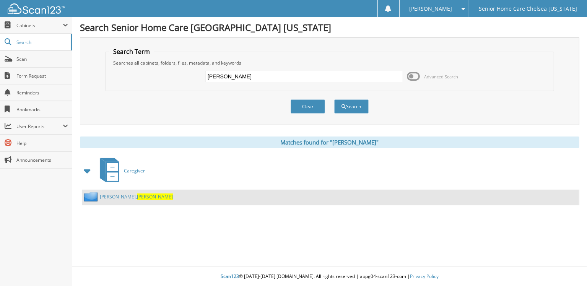 This screenshot has width=587, height=286. What do you see at coordinates (42, 93) in the screenshot?
I see `span: Reminders` at bounding box center [42, 93].